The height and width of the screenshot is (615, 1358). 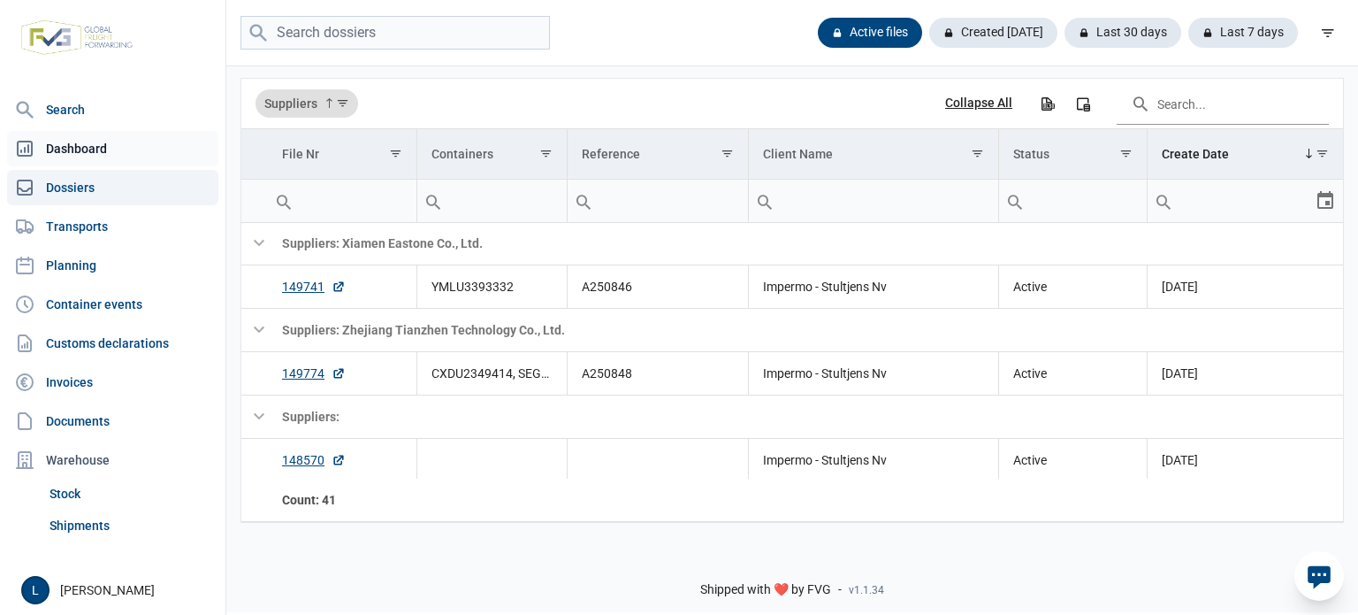 What do you see at coordinates (130, 493) in the screenshot?
I see `a: Stock` at bounding box center [130, 493].